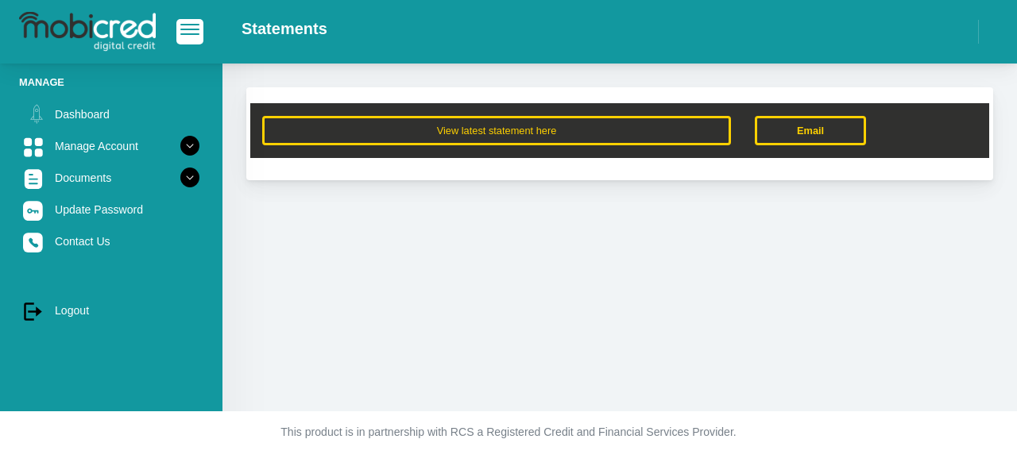  I want to click on a: Contact Us, so click(111, 241).